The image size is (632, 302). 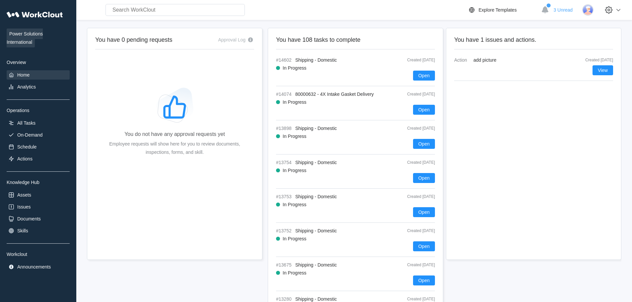 What do you see at coordinates (284, 197) in the screenshot?
I see `span: #13753` at bounding box center [284, 197].